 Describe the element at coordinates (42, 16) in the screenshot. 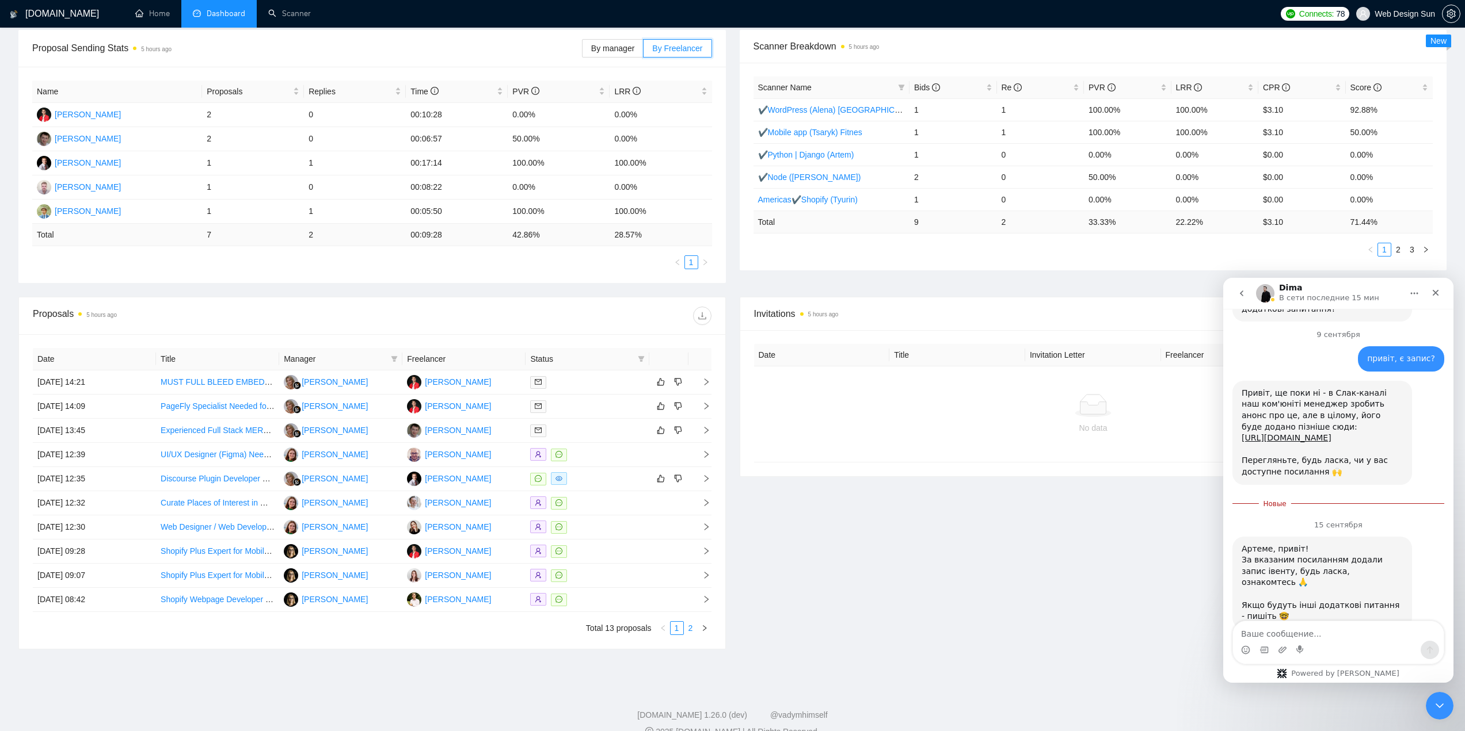

I see `img: Profile image for Dima` at that location.